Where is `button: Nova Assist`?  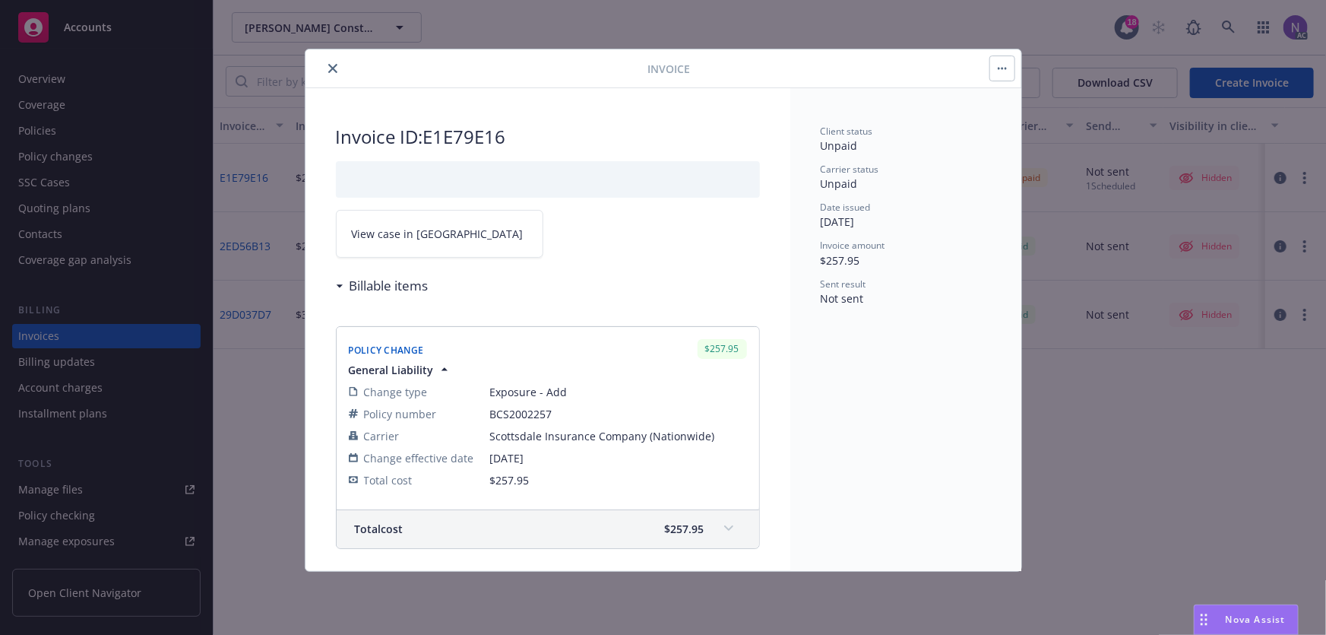 button: Nova Assist is located at coordinates (1246, 619).